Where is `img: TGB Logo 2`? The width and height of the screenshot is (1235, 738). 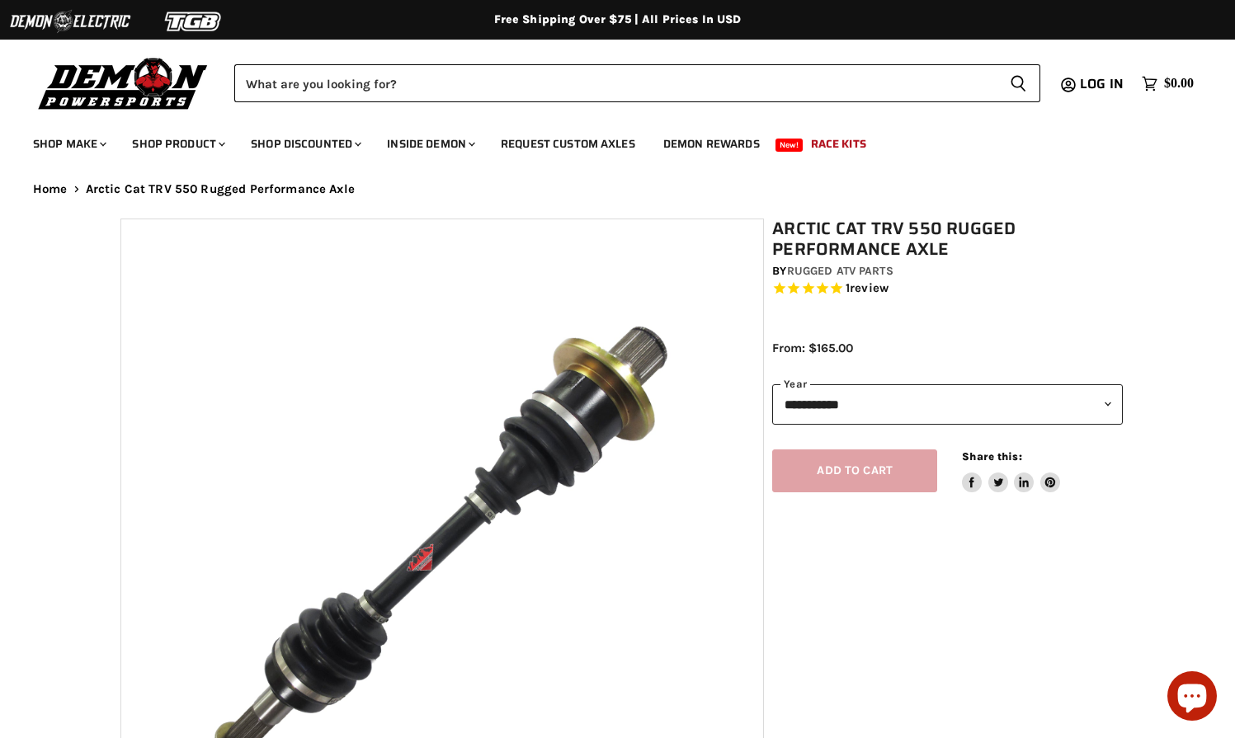 img: TGB Logo 2 is located at coordinates (194, 21).